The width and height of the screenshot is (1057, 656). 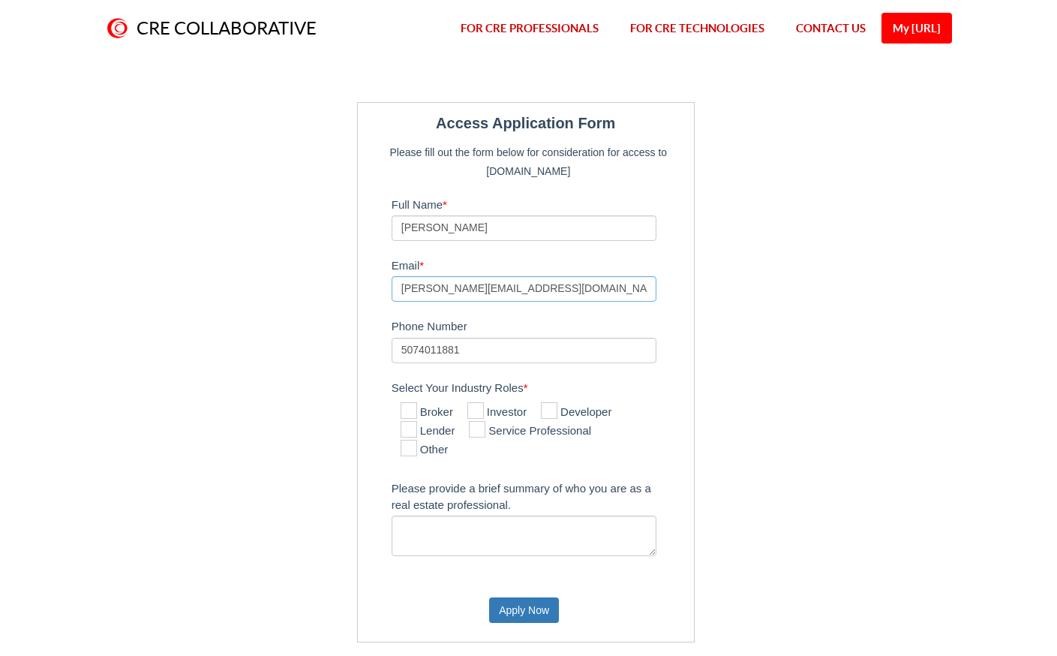 I want to click on label: Investor, so click(x=497, y=413).